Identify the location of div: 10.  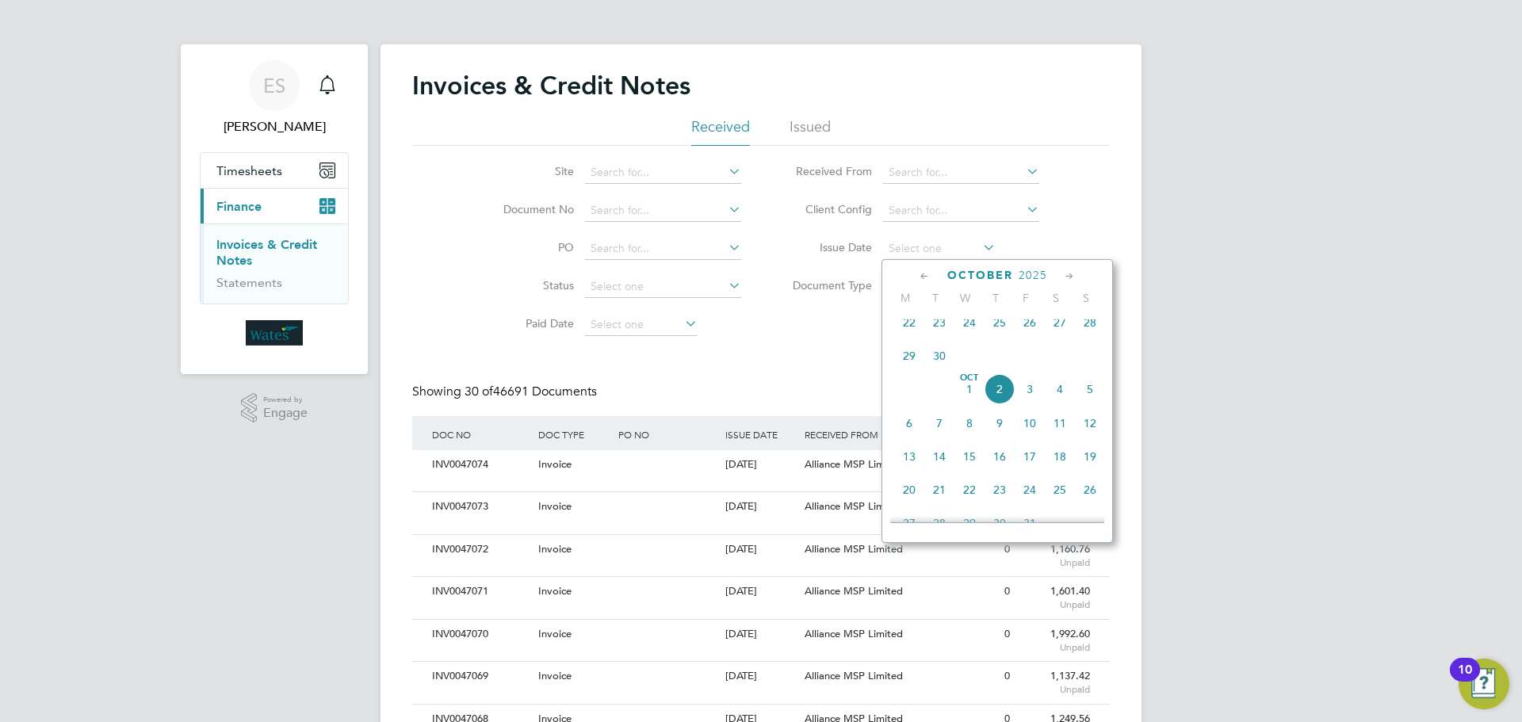
(1465, 680).